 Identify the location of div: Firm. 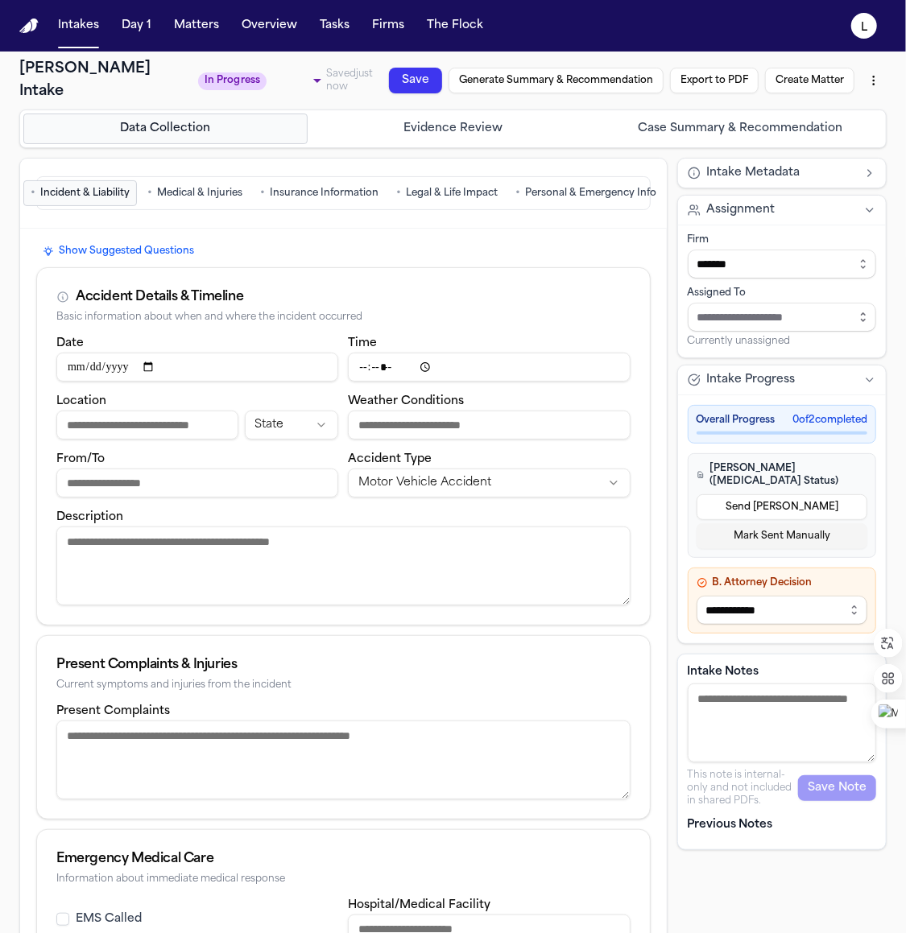
(782, 240).